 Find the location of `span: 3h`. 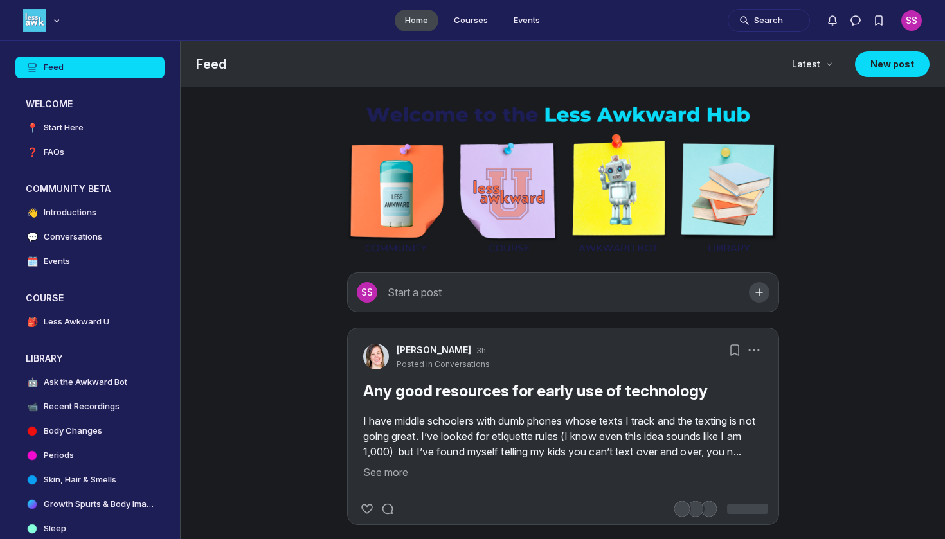

span: 3h is located at coordinates (481, 351).